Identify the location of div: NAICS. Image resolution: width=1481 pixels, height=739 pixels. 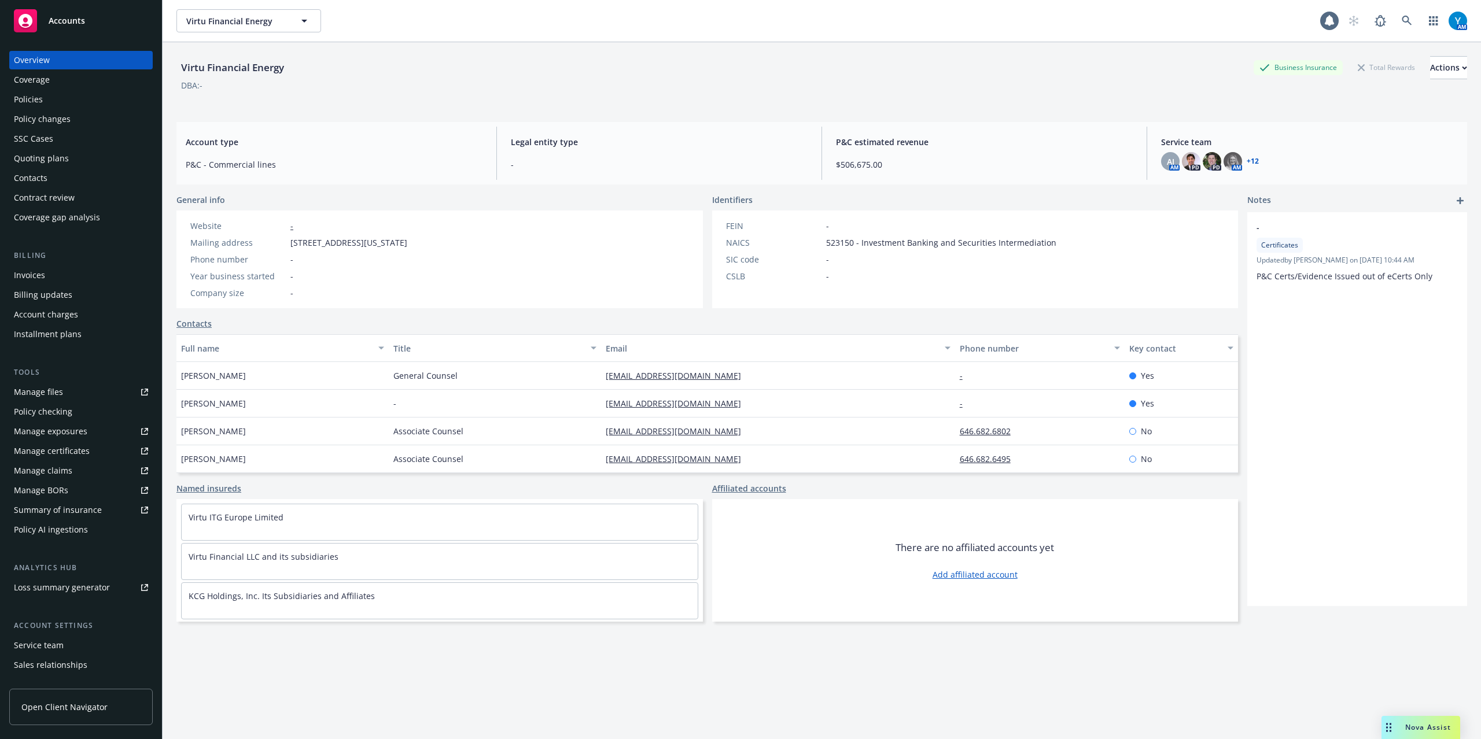
(773, 242).